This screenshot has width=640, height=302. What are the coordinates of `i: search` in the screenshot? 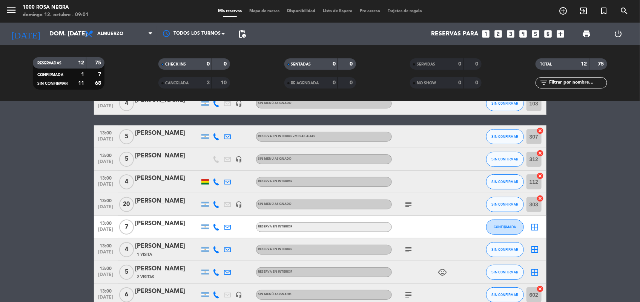 It's located at (624, 11).